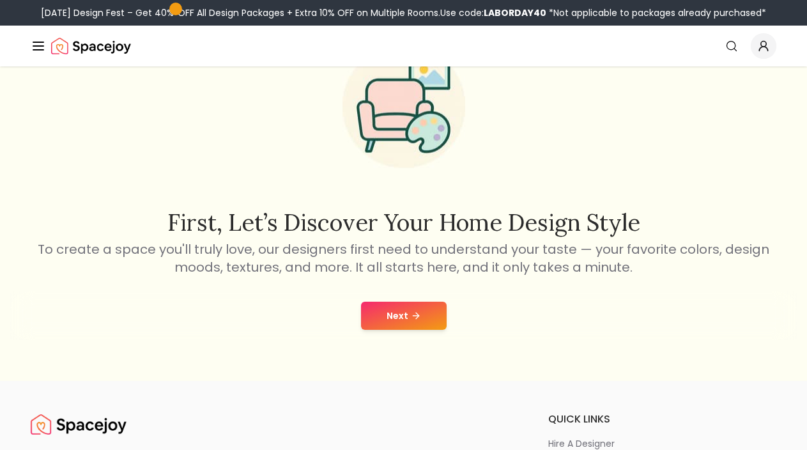 Image resolution: width=807 pixels, height=450 pixels. I want to click on a: hire a designer, so click(662, 443).